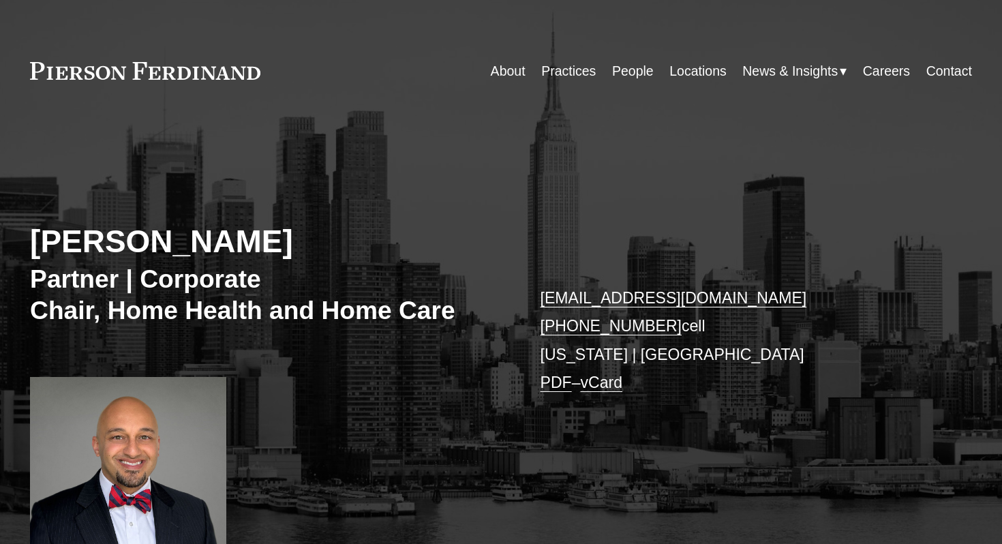  I want to click on a: PDF, so click(556, 382).